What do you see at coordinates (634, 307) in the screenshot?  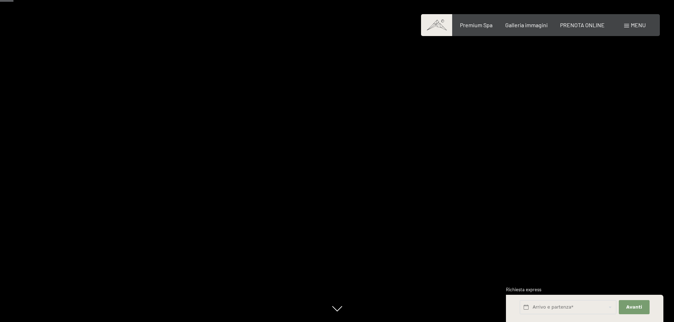 I see `span: Avanti` at bounding box center [634, 307].